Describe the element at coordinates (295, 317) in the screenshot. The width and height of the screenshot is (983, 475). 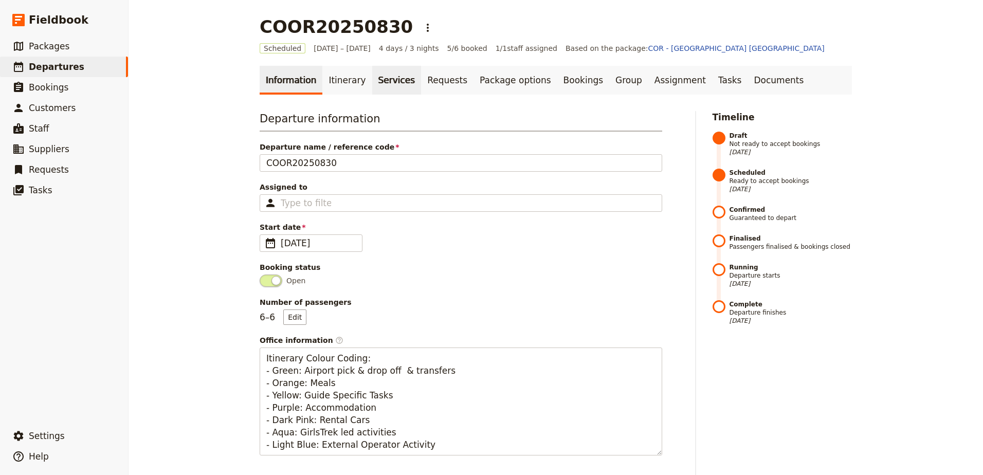
I see `button: Number of passengers6–6` at that location.